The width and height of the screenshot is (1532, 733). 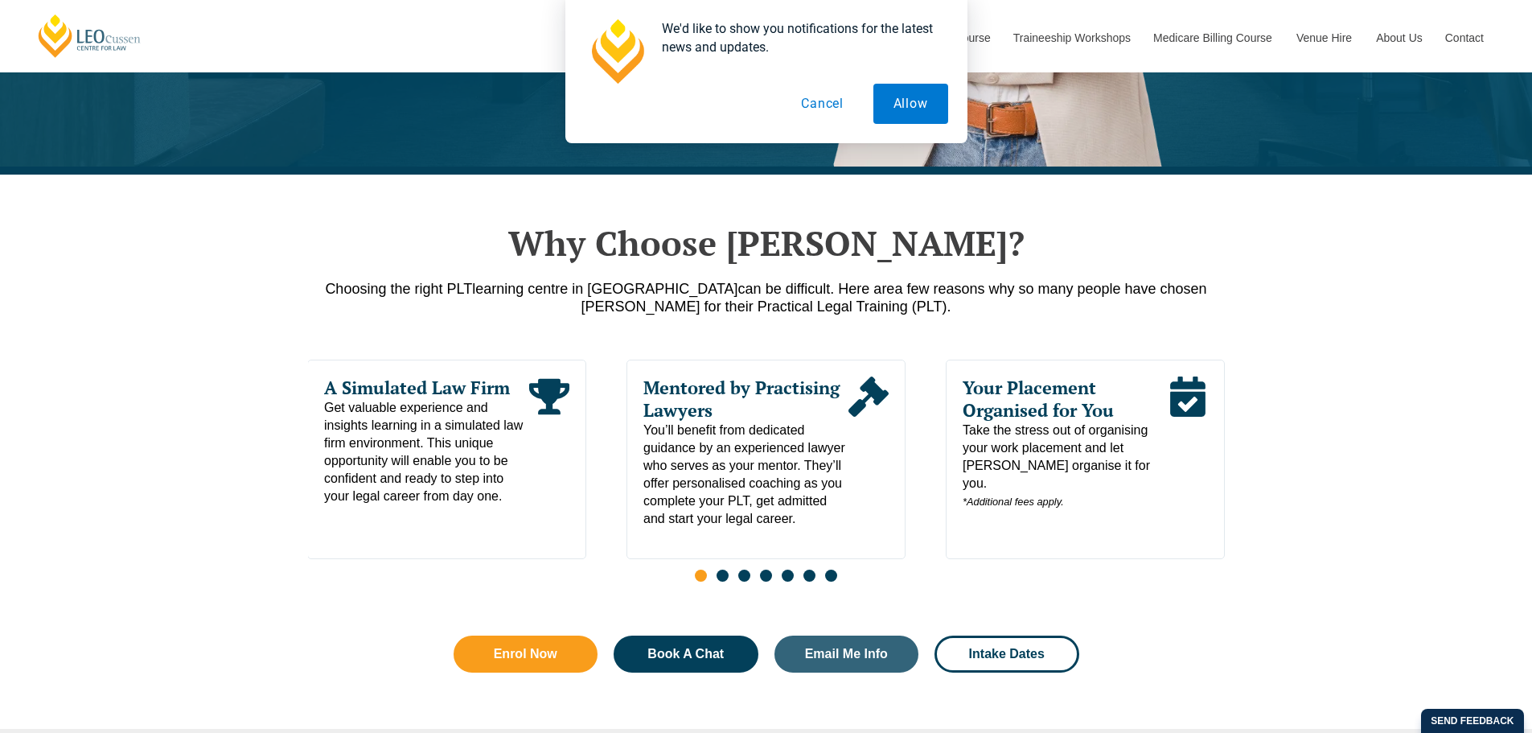 What do you see at coordinates (526, 654) in the screenshot?
I see `a: Enrol Now` at bounding box center [526, 654].